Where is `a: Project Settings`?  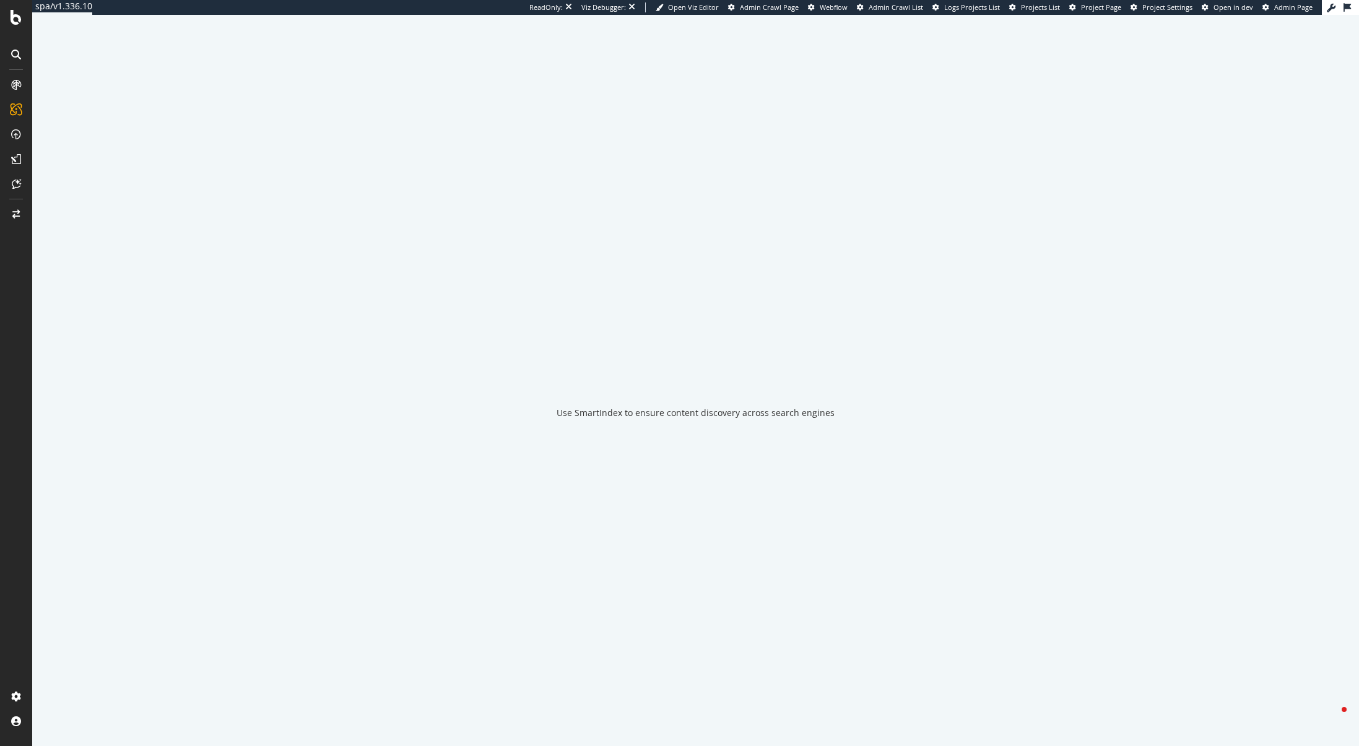
a: Project Settings is located at coordinates (1161, 7).